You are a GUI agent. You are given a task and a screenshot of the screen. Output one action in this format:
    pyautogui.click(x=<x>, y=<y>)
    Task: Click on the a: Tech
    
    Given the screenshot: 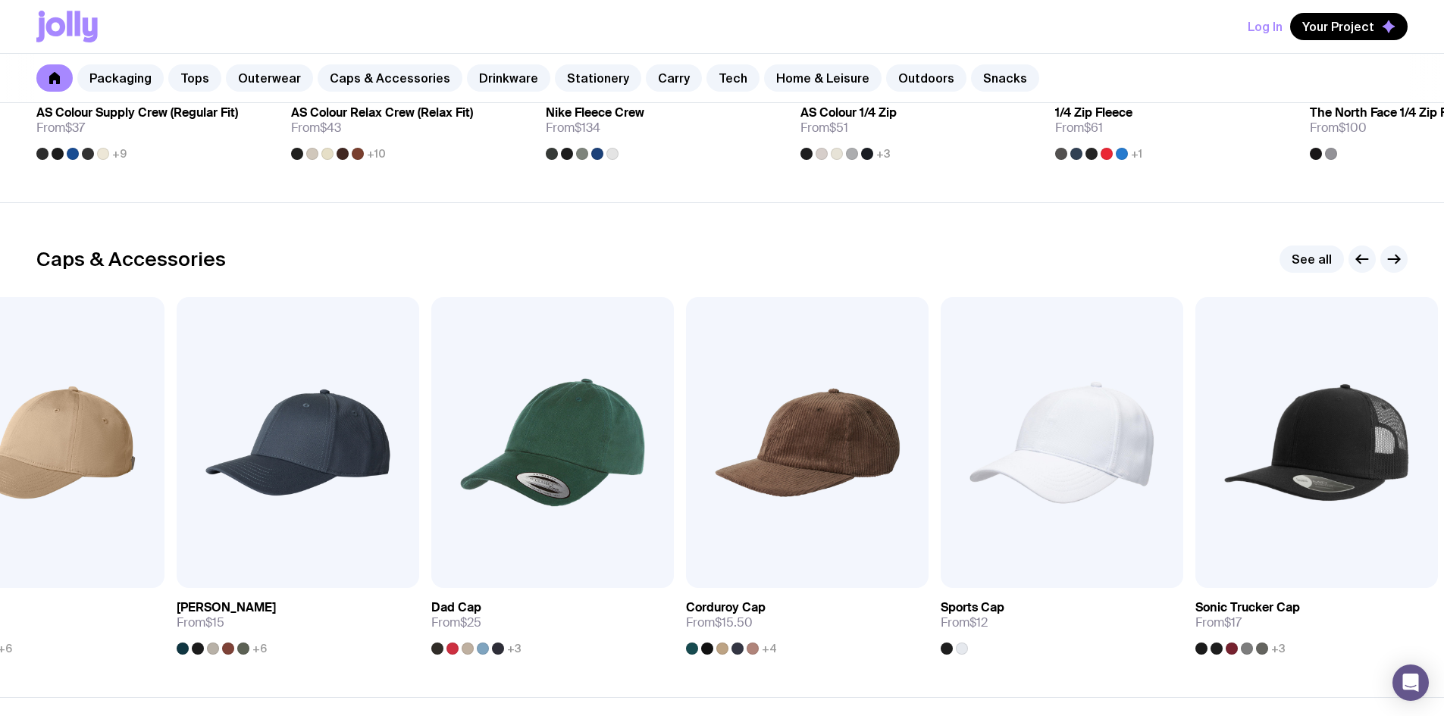 What is the action you would take?
    pyautogui.click(x=733, y=78)
    